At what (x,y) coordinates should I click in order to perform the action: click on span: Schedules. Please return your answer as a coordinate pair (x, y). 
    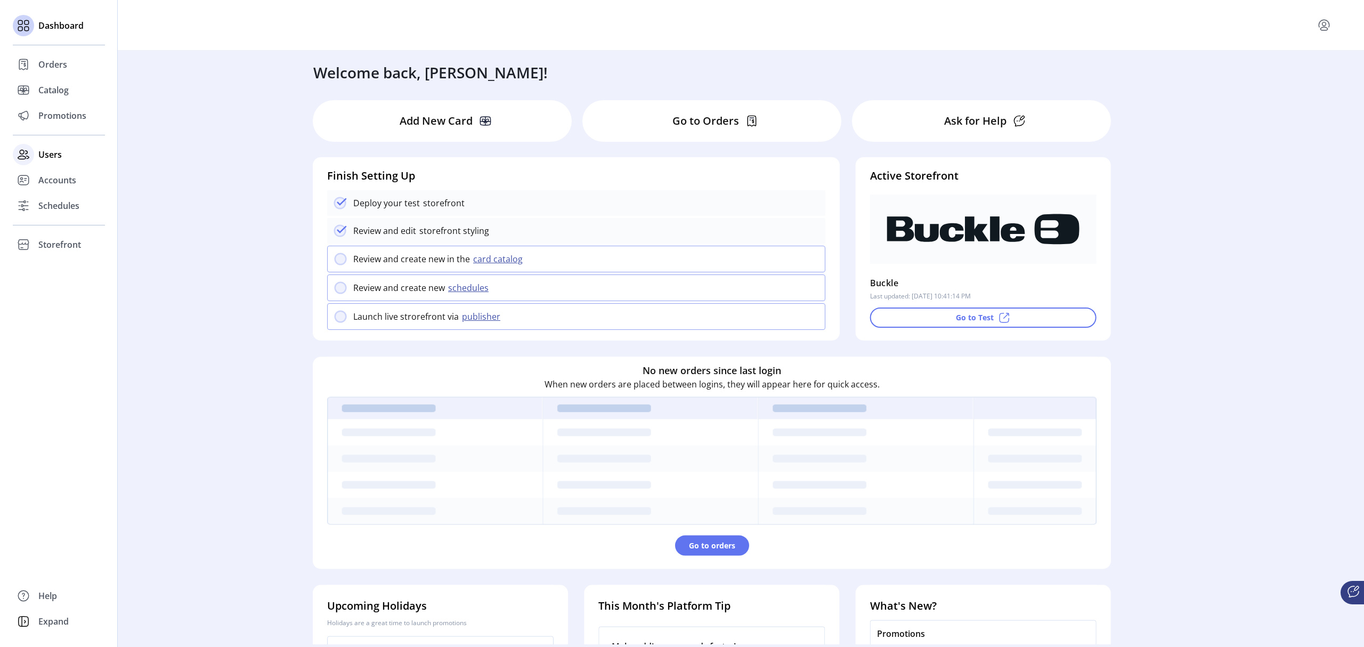
    Looking at the image, I should click on (59, 206).